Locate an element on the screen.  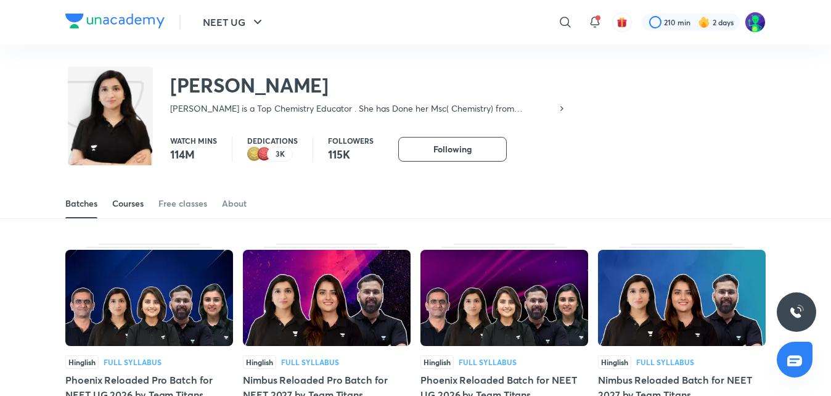
img: Kaushiki Srivastava is located at coordinates (755, 22).